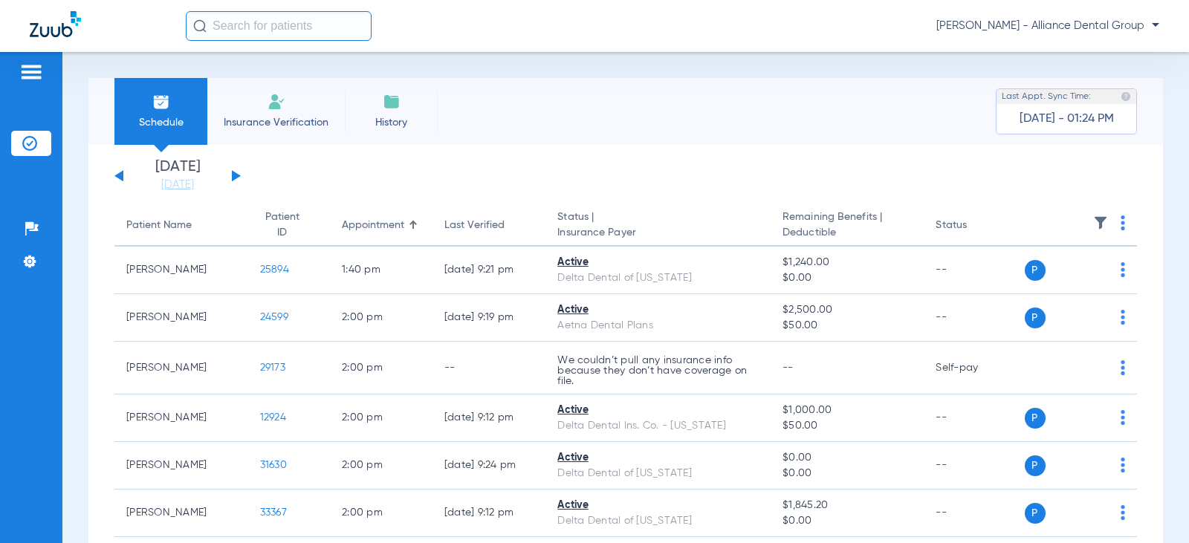 This screenshot has width=1189, height=543. Describe the element at coordinates (1101, 223) in the screenshot. I see `img: filter.svg` at that location.